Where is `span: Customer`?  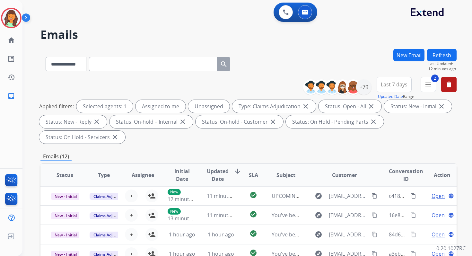 span: Customer is located at coordinates (345, 175).